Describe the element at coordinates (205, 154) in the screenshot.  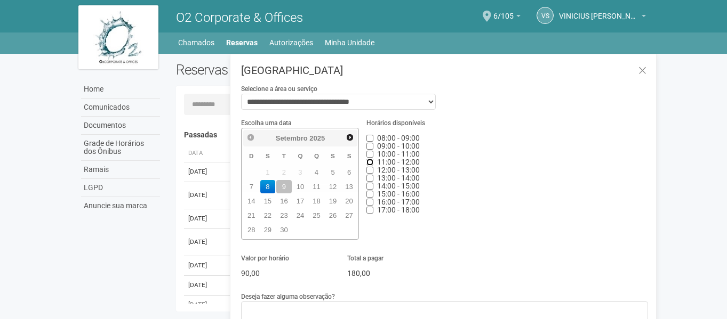
I see `th: Data` at that location.